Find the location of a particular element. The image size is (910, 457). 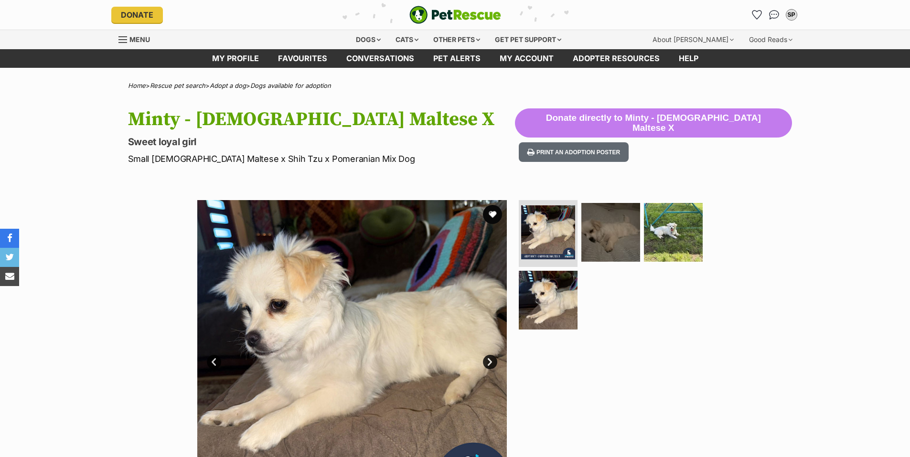

div: Dogs is located at coordinates (368, 40).